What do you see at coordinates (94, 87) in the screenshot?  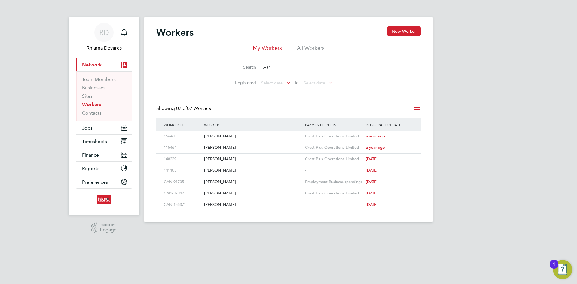 I see `a: Businesses` at bounding box center [94, 87].